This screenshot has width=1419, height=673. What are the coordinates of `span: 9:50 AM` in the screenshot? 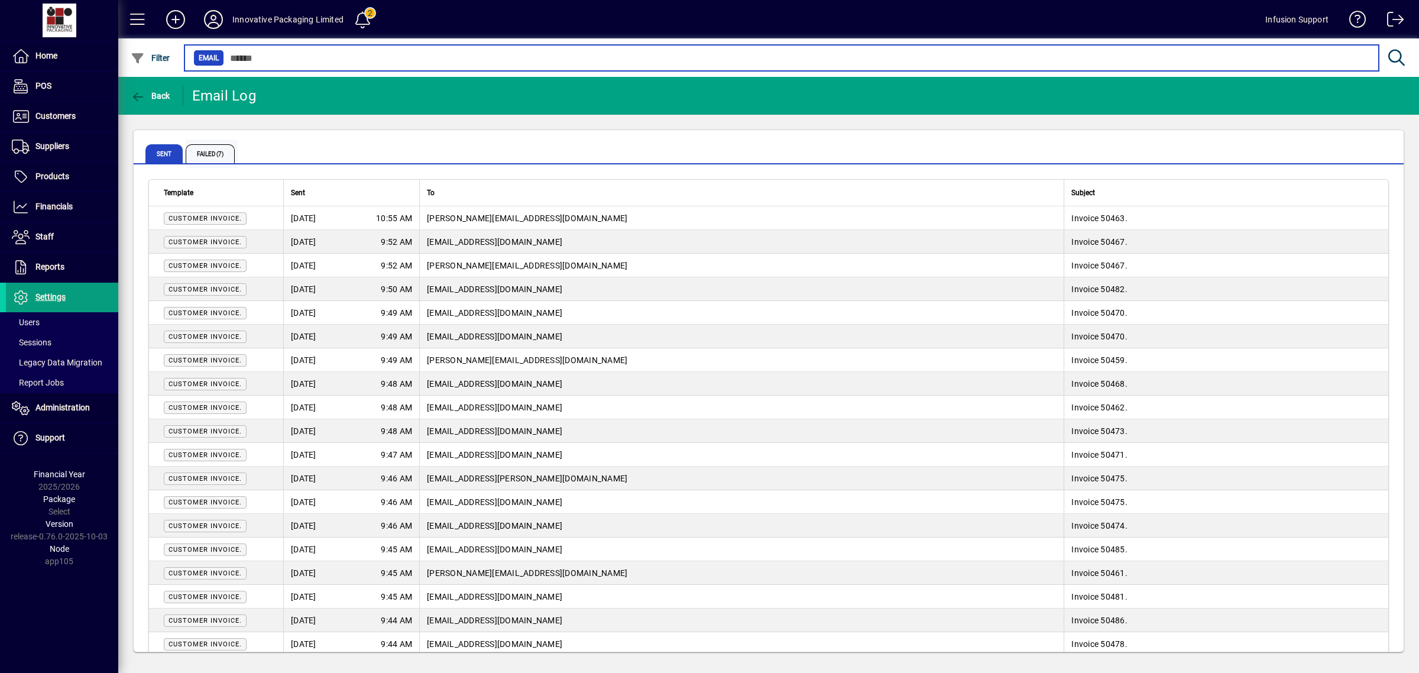 It's located at (396, 289).